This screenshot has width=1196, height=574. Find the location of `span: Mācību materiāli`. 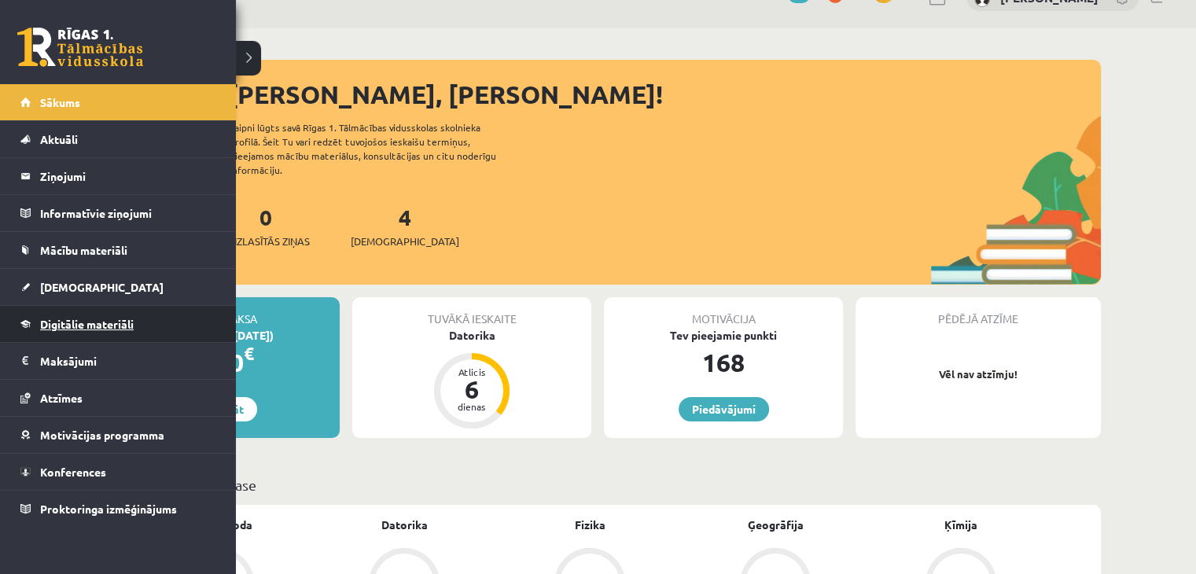

span: Mācību materiāli is located at coordinates (83, 250).